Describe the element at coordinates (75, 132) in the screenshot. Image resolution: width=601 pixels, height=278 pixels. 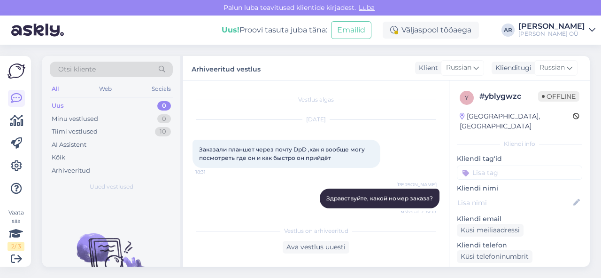
I see `div: Tiimi vestlused` at that location.